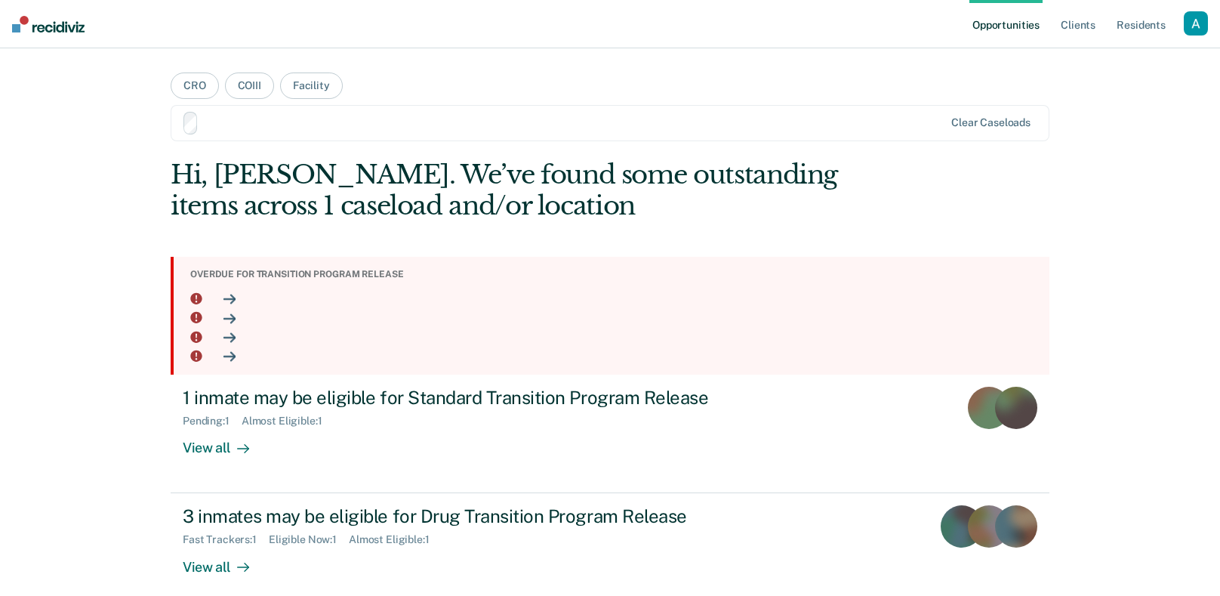  Describe the element at coordinates (226, 539) in the screenshot. I see `div: Fast Trackers : 1` at that location.